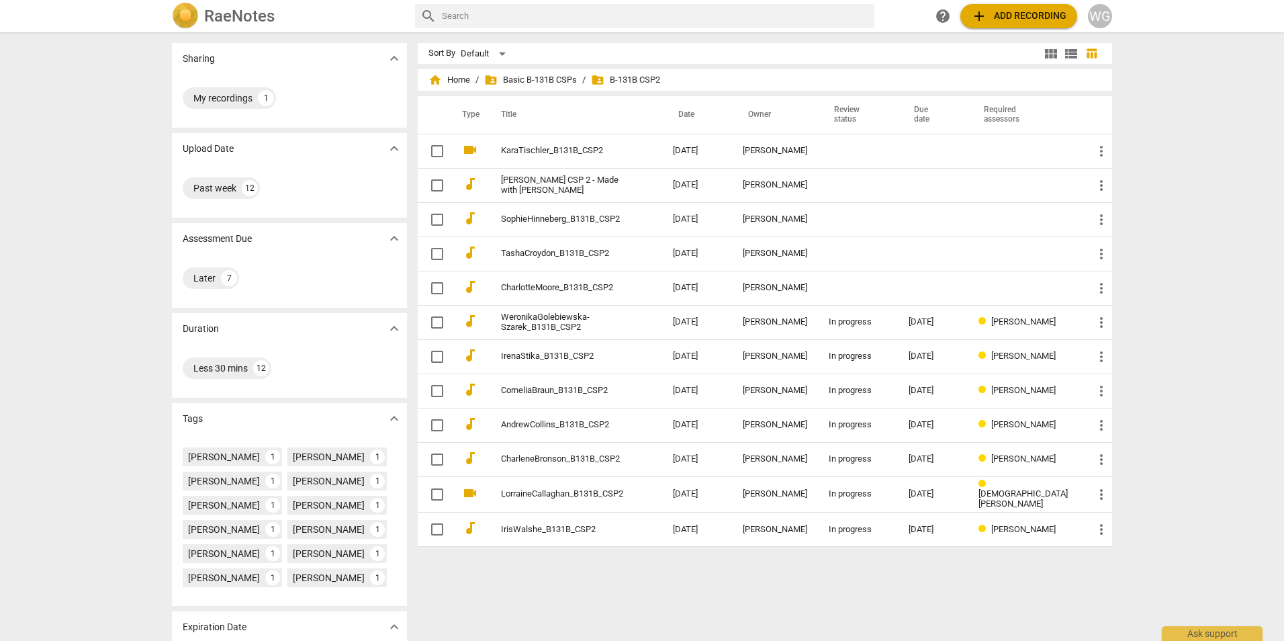  What do you see at coordinates (563, 219) in the screenshot?
I see `a: SophieHinneberg_B131B_CSP2` at bounding box center [563, 219].